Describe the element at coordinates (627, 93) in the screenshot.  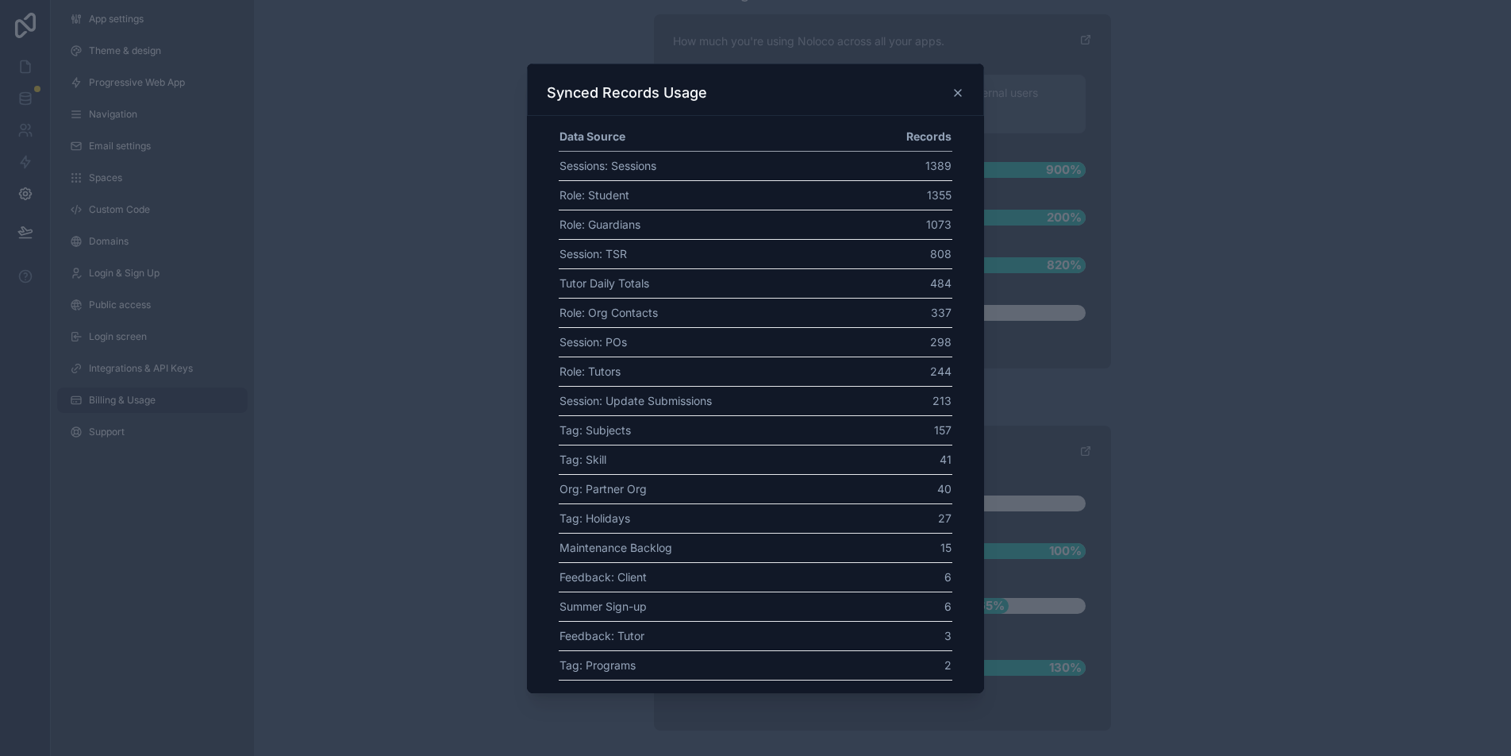
I see `h3: Synced Records Usage` at that location.